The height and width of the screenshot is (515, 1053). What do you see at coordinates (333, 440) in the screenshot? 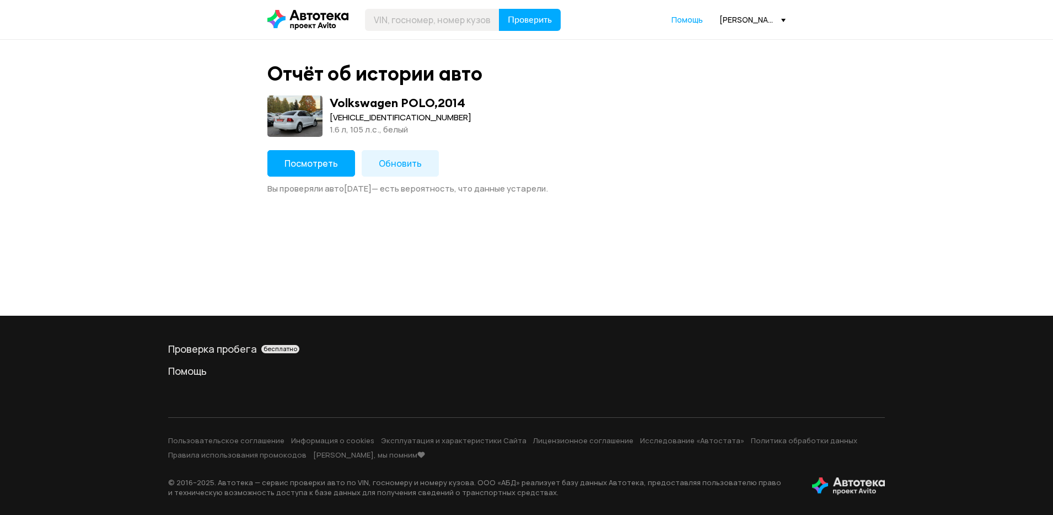
I see `p: Информация о cookies` at bounding box center [333, 440].